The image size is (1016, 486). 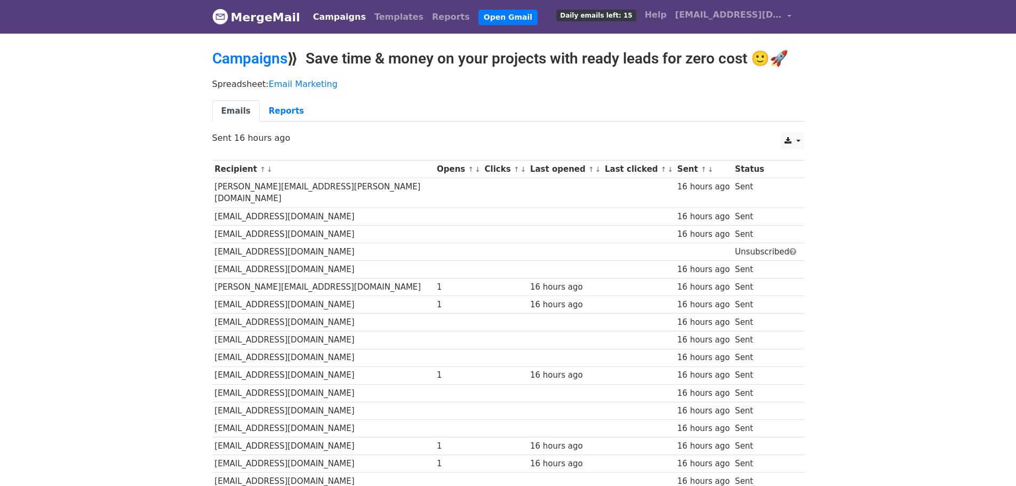 I want to click on a: Help, so click(x=656, y=15).